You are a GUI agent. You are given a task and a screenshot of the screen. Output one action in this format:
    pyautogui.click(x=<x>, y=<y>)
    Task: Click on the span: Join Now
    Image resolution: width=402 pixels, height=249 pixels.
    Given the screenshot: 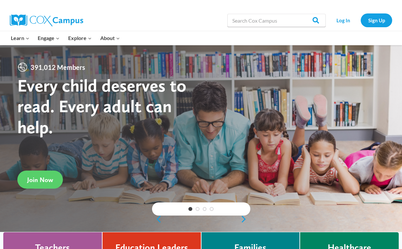 What is the action you would take?
    pyautogui.click(x=40, y=179)
    